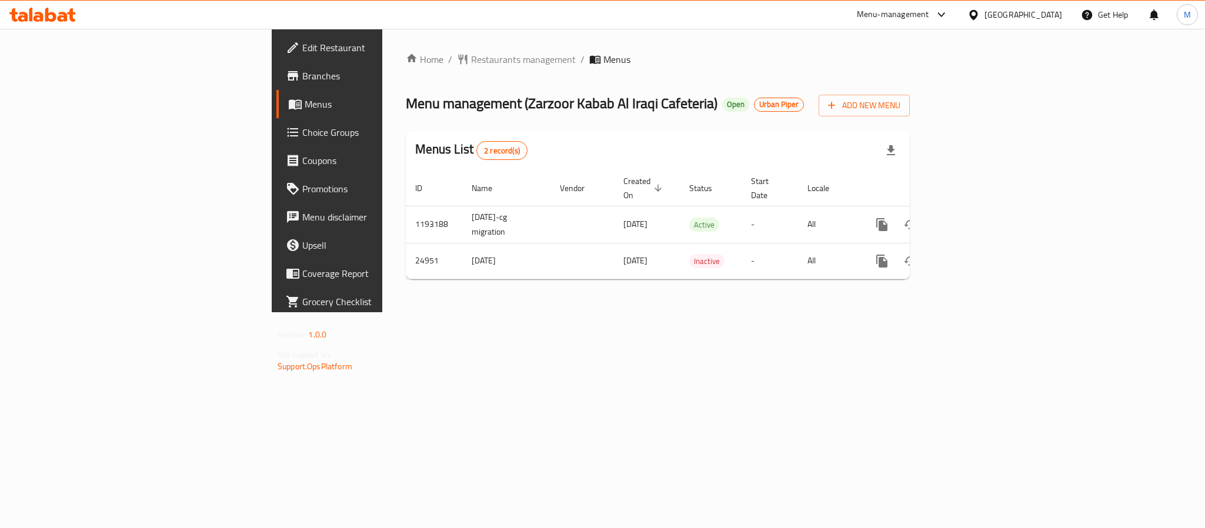 The image size is (1205, 528). I want to click on h2: Menus List, so click(471, 150).